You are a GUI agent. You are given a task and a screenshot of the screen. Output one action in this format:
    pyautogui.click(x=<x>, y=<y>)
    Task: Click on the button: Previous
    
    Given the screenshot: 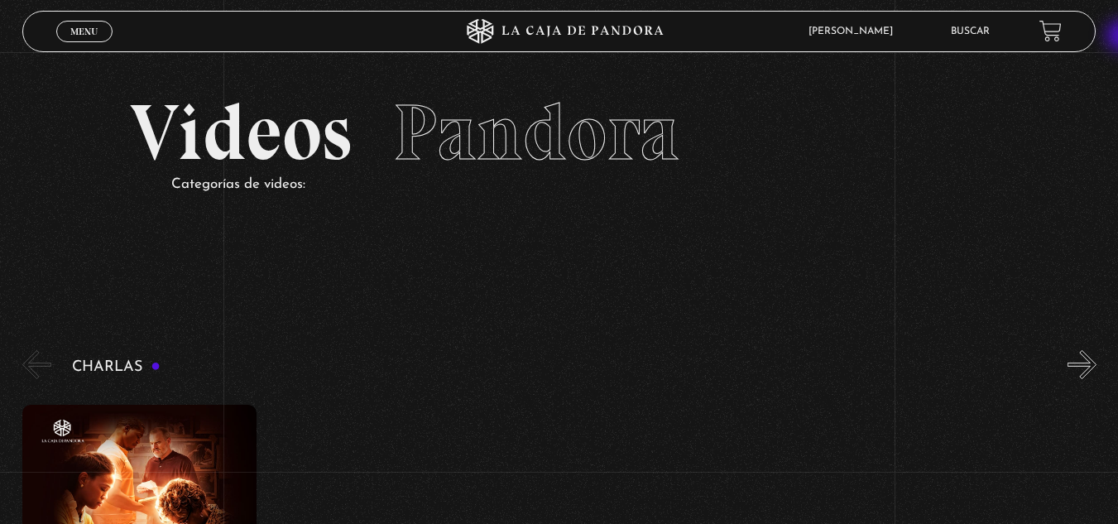 What is the action you would take?
    pyautogui.click(x=36, y=364)
    